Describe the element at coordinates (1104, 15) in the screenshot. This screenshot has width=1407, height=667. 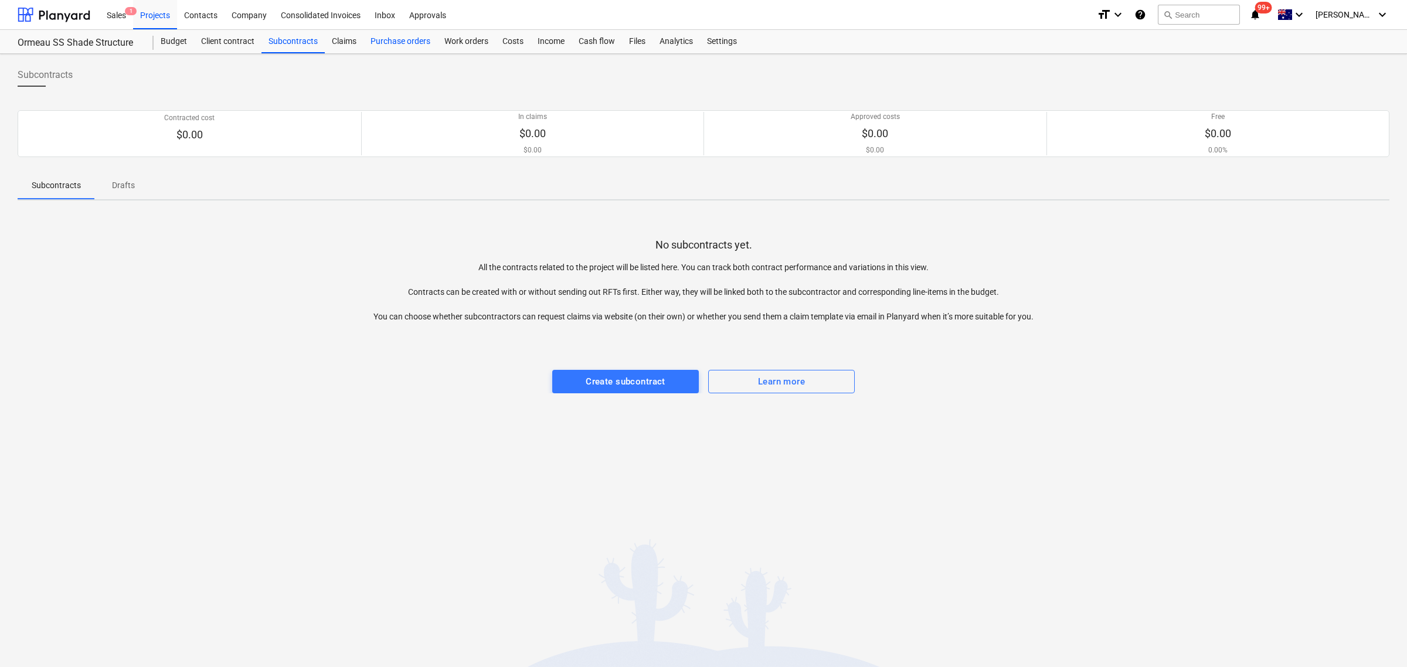
I see `i: format_size` at that location.